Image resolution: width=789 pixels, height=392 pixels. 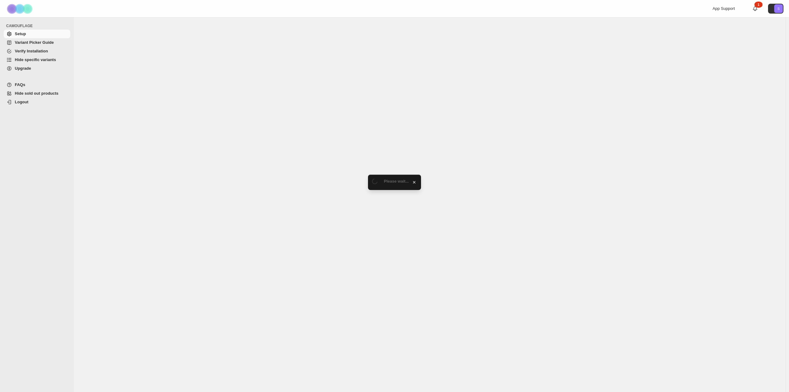 What do you see at coordinates (20, 34) in the screenshot?
I see `span: Setup` at bounding box center [20, 34].